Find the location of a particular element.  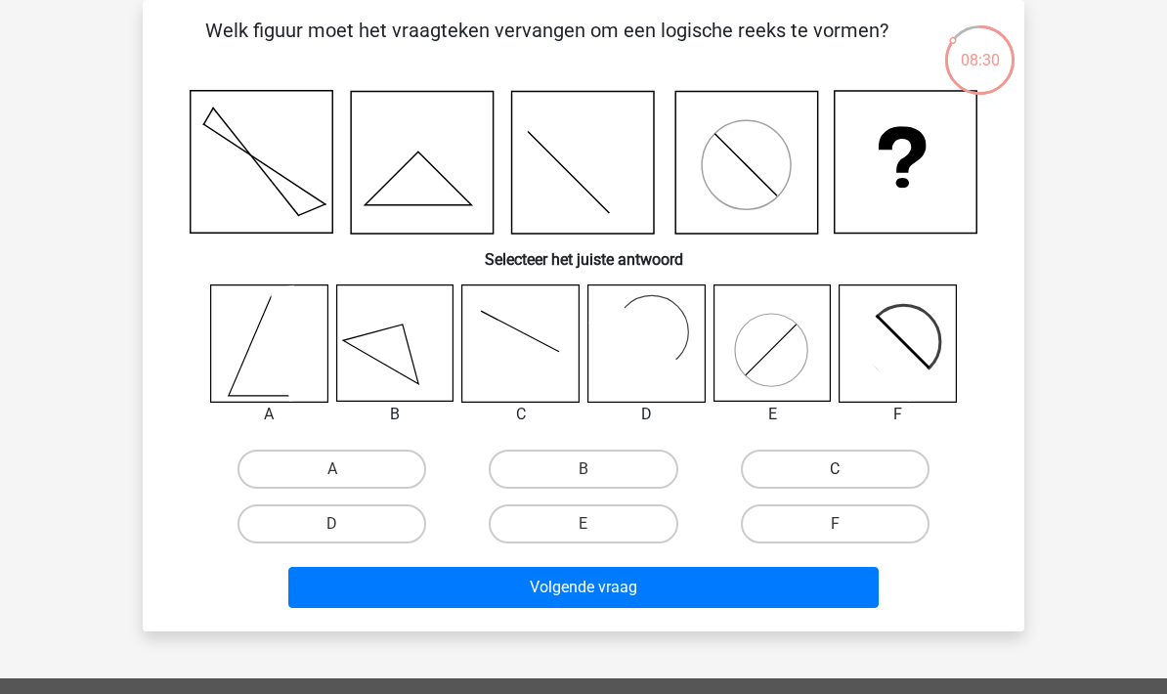

label: C is located at coordinates (835, 469).